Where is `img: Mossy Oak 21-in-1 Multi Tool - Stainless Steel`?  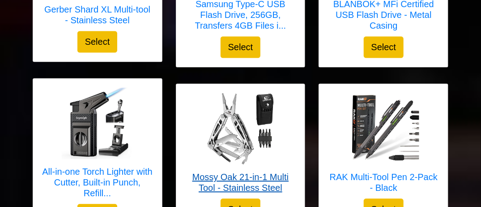 img: Mossy Oak 21-in-1 Multi Tool - Stainless Steel is located at coordinates (240, 128).